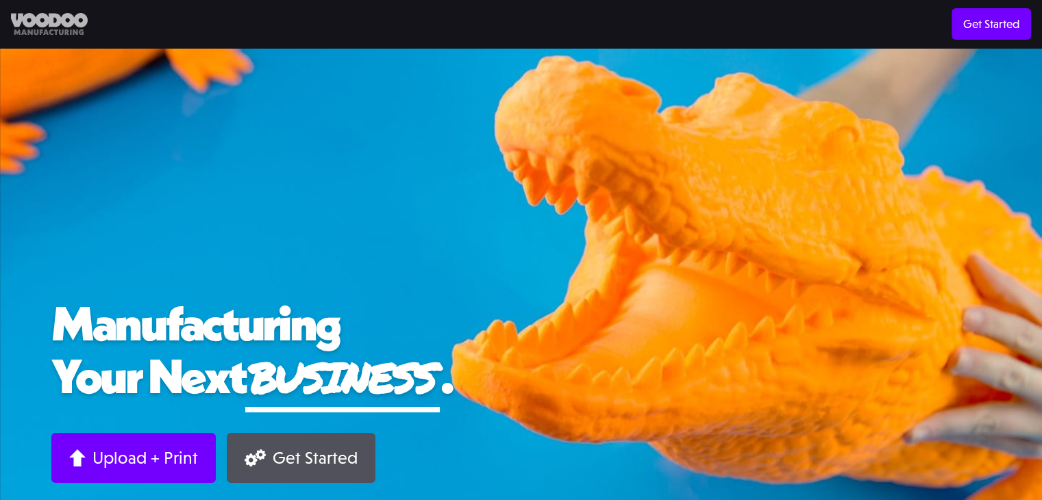 This screenshot has height=500, width=1042. Describe the element at coordinates (521, 354) in the screenshot. I see `h1: Manufacturing Your Next .` at that location.